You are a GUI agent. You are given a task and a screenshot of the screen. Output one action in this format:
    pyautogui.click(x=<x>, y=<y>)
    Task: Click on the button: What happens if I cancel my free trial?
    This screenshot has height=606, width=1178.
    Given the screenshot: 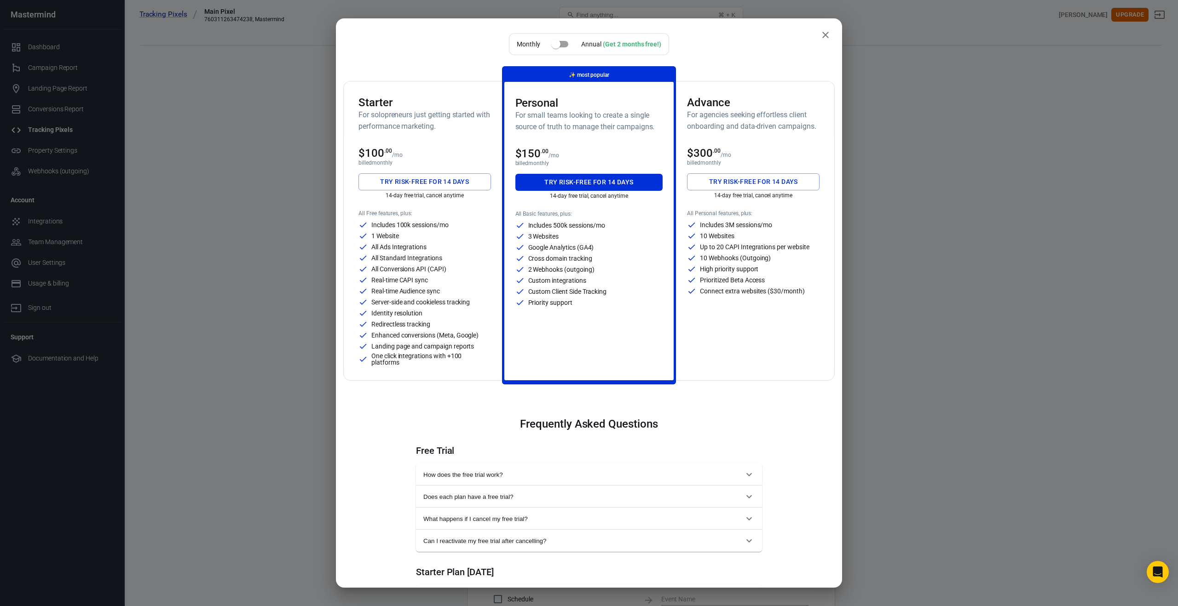 What is the action you would take?
    pyautogui.click(x=589, y=519)
    